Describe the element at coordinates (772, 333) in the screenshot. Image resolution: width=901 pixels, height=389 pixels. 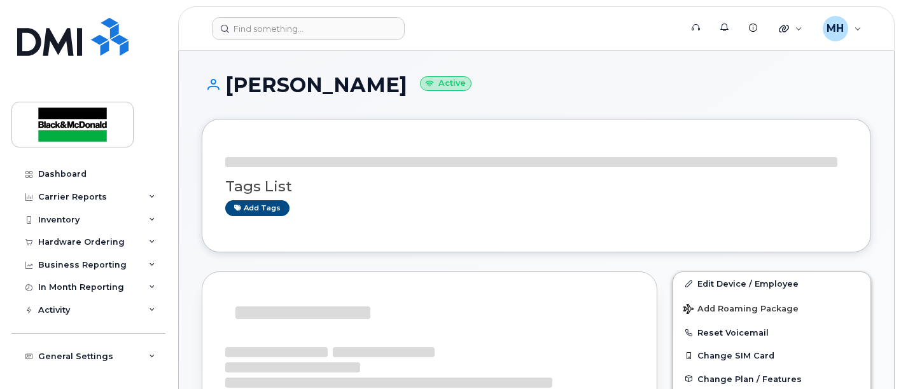
I see `button: Reset Voicemail` at that location.